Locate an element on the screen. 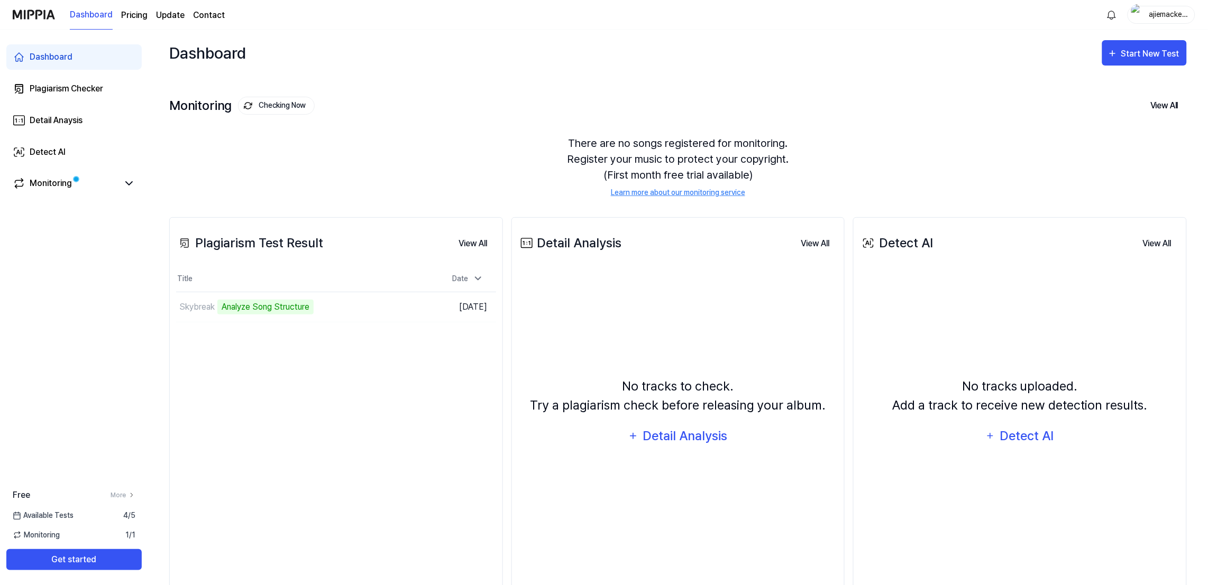 The width and height of the screenshot is (1208, 585). a: Monitoring is located at coordinates (66, 184).